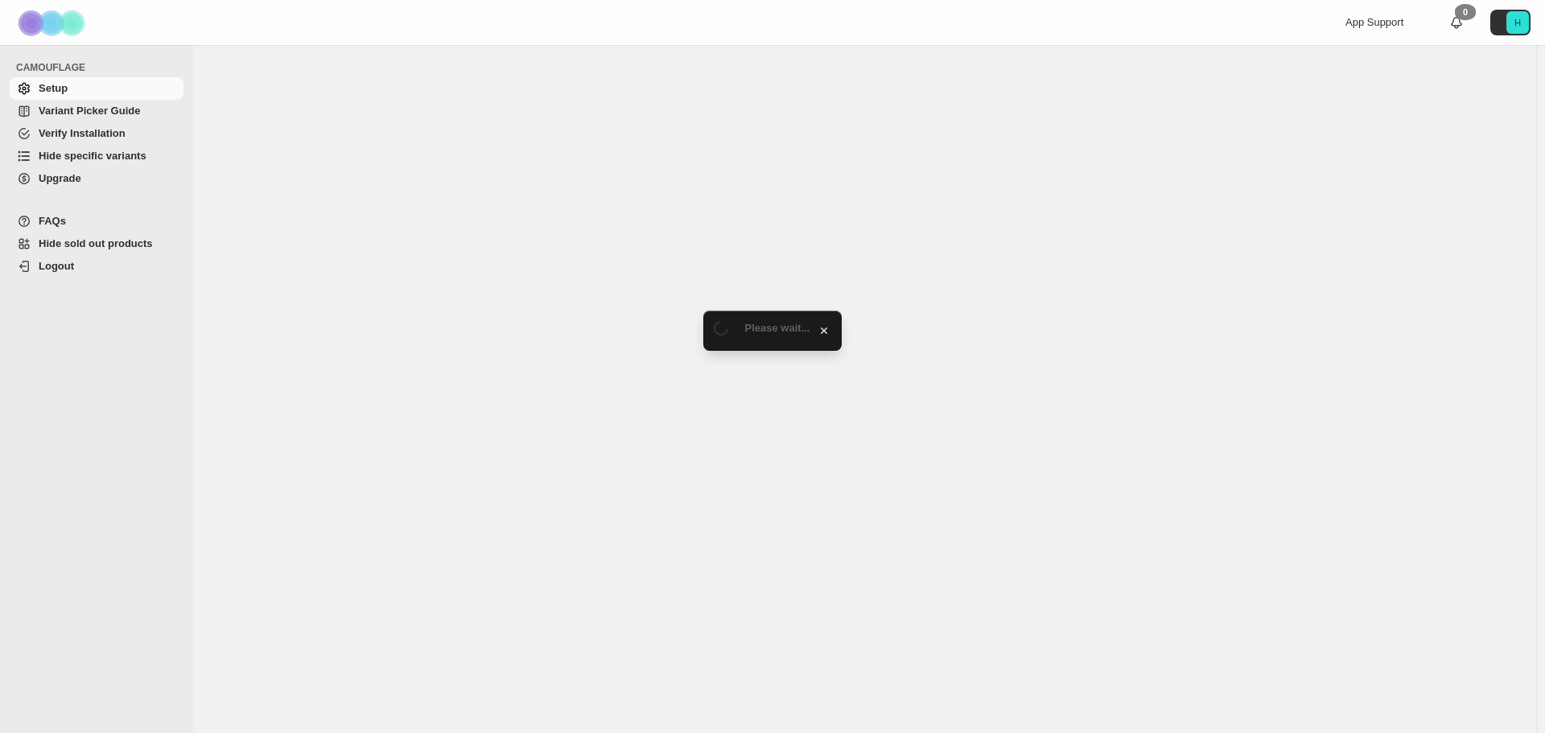 This screenshot has height=733, width=1545. What do you see at coordinates (97, 111) in the screenshot?
I see `a: Variant Picker Guide` at bounding box center [97, 111].